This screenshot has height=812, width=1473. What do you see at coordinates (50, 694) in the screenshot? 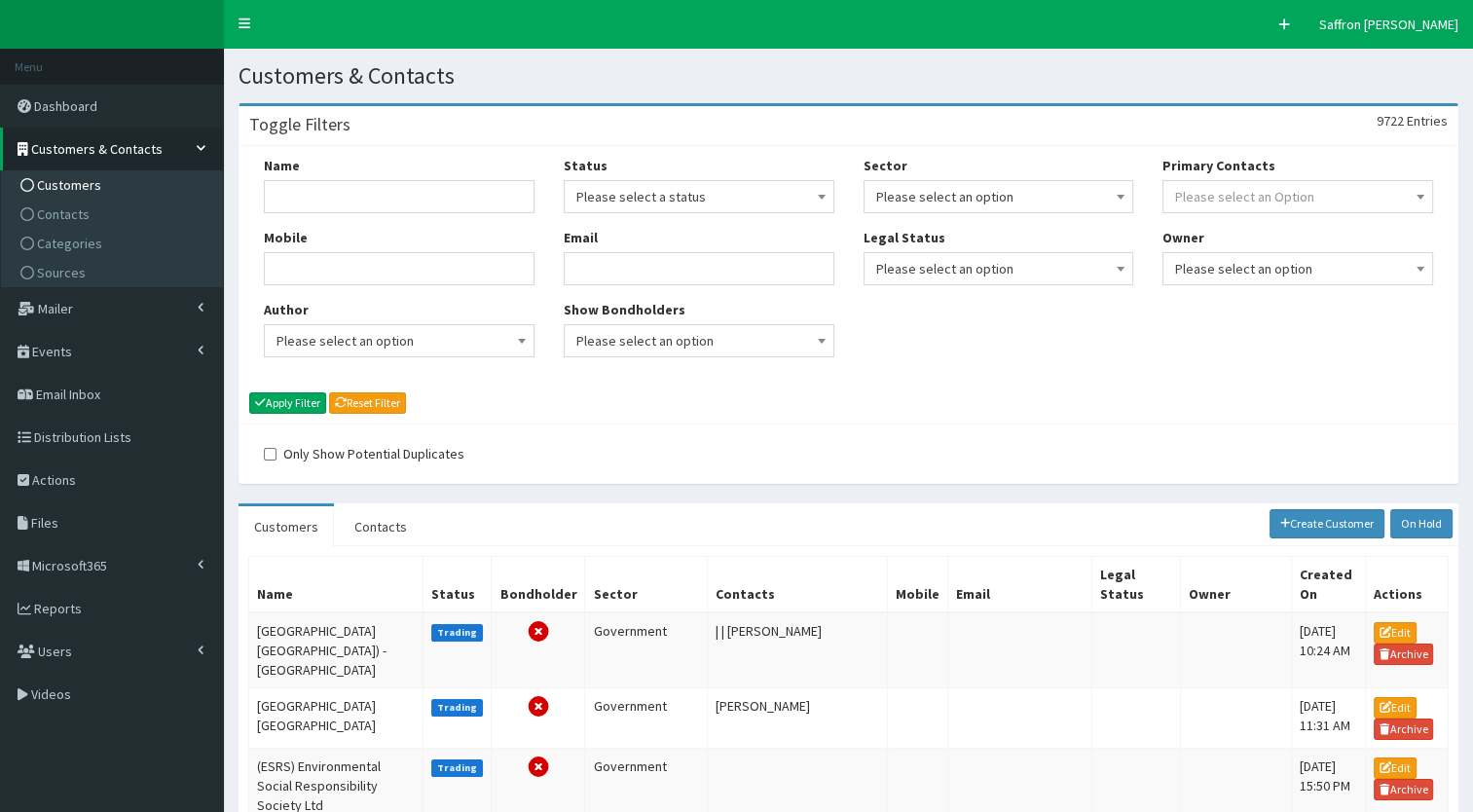
I see `span: Videos` at bounding box center [50, 694].